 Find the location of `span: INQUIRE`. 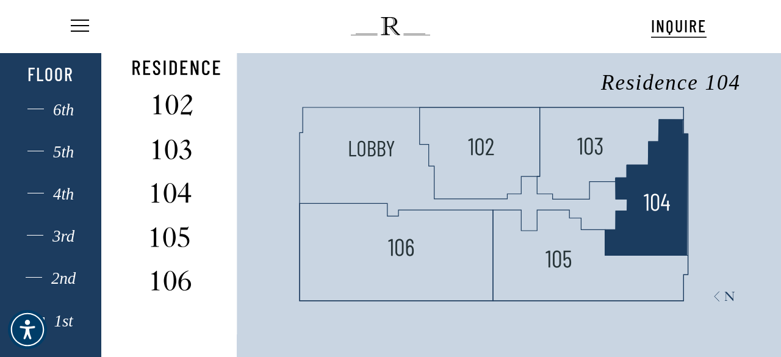

span: INQUIRE is located at coordinates (678, 26).